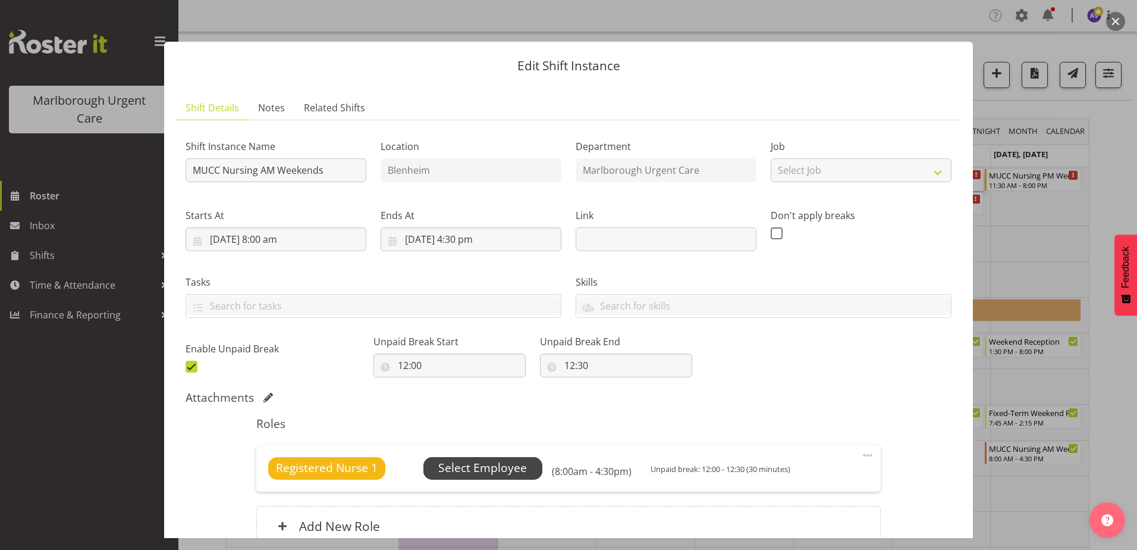  I want to click on span: Notes, so click(271, 108).